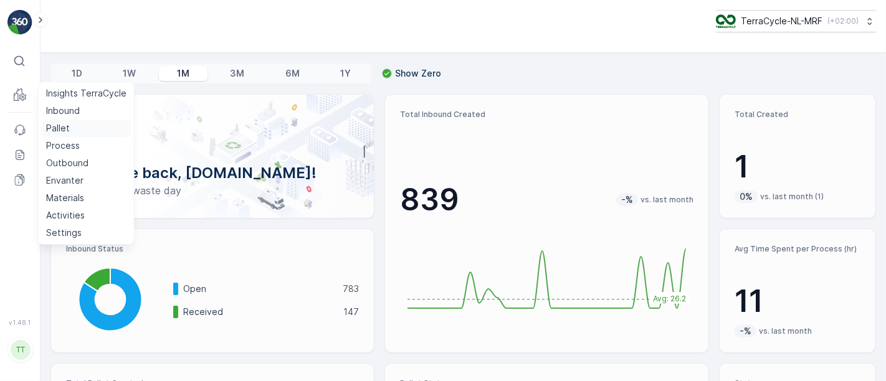 The width and height of the screenshot is (886, 381). I want to click on p: 1D, so click(77, 73).